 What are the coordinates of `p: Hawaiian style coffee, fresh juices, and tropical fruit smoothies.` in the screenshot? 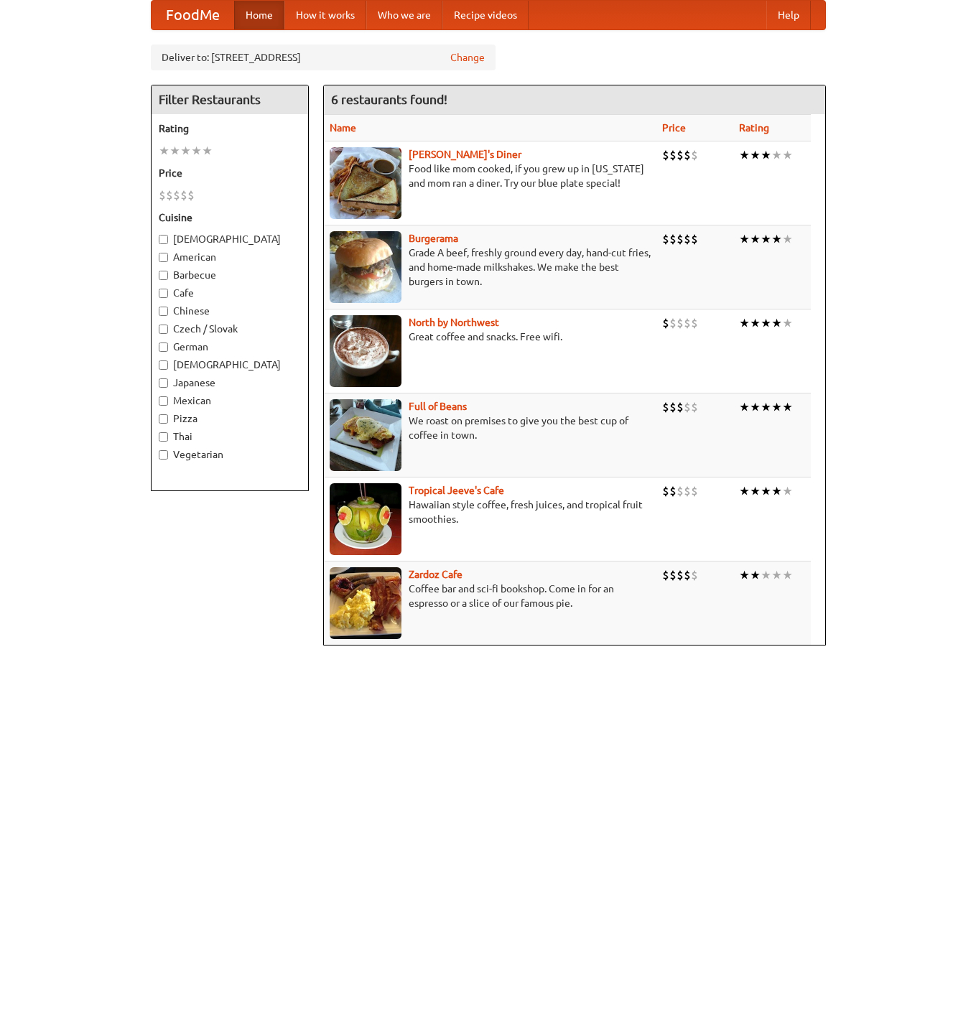 It's located at (490, 512).